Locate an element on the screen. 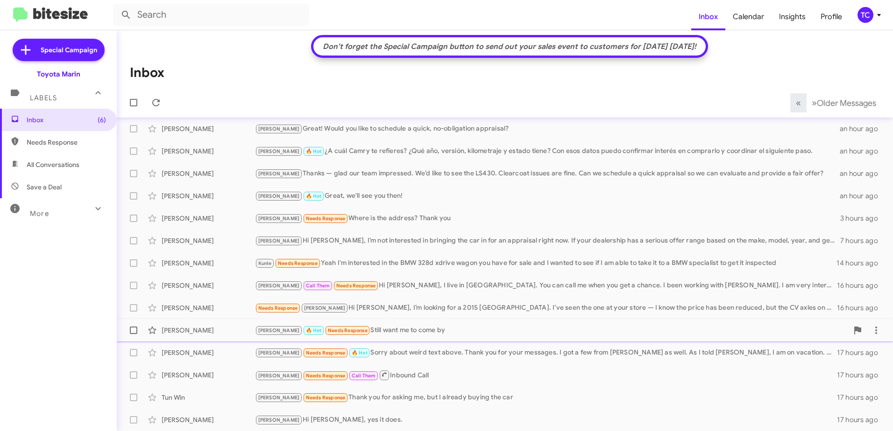  nav: Page navigation example is located at coordinates (836, 103).